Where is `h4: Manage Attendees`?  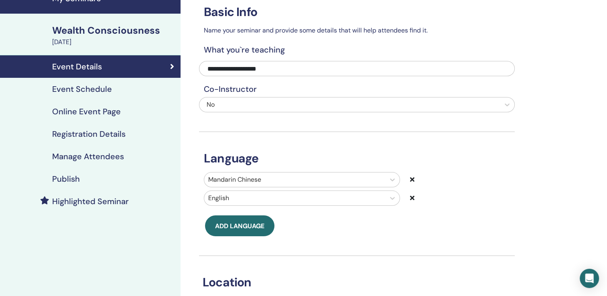
h4: Manage Attendees is located at coordinates (88, 157).